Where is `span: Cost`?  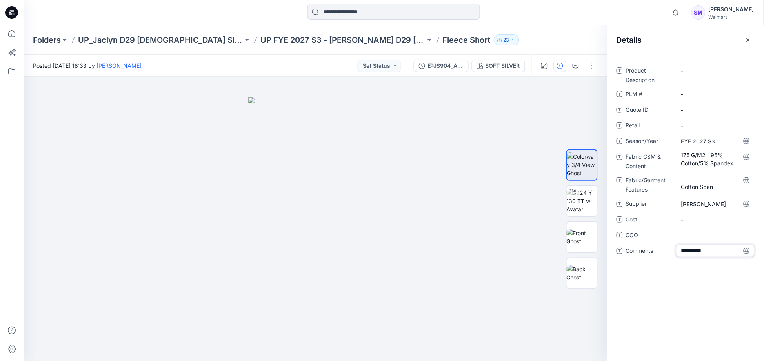
span: Cost is located at coordinates (649, 220).